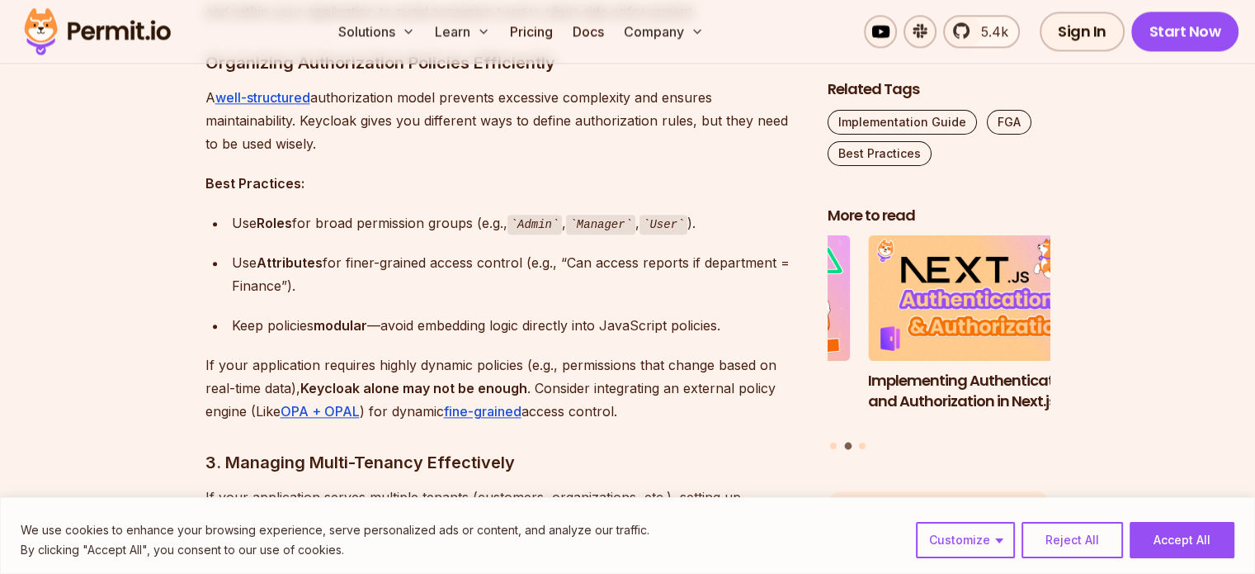 The height and width of the screenshot is (574, 1255). I want to click on p: We use cookies to enhance your browsing experience, serve personalized ads or content, and analyz..., so click(335, 530).